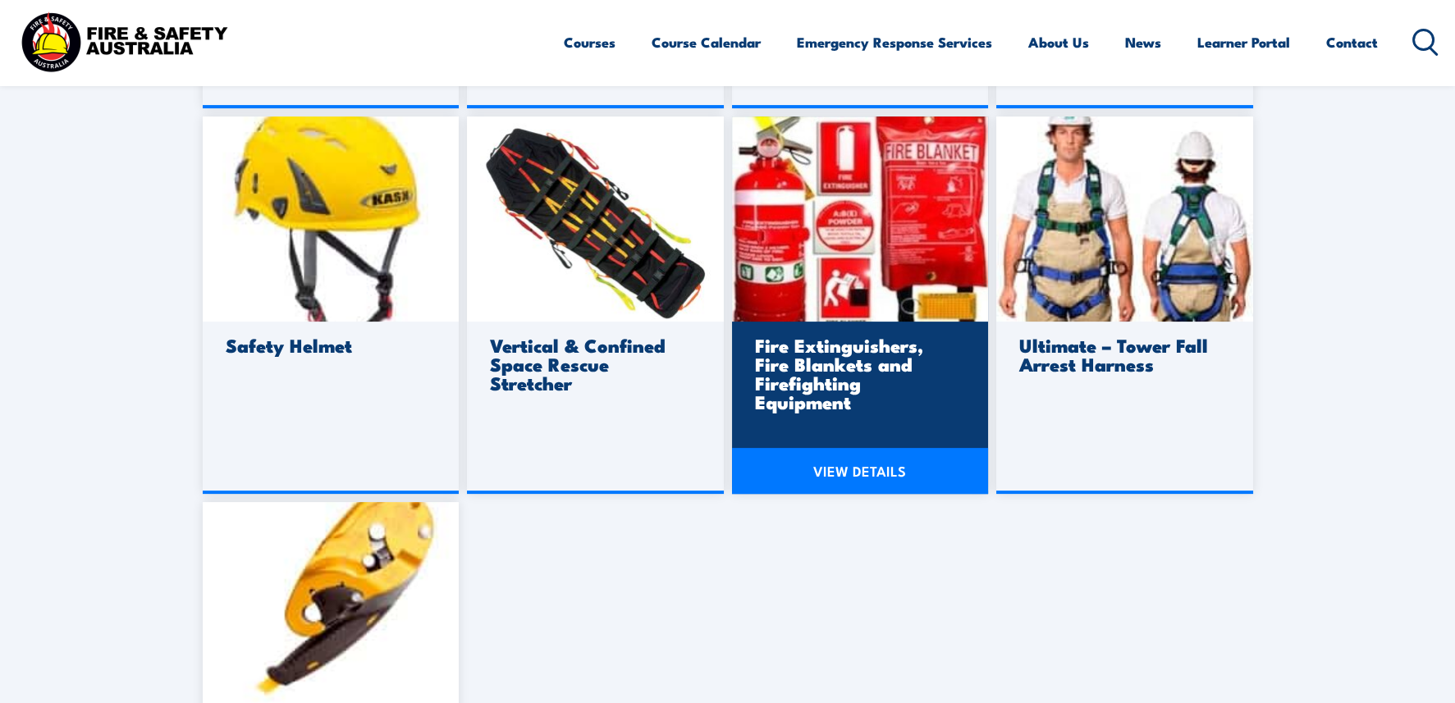 The width and height of the screenshot is (1455, 703). What do you see at coordinates (860, 219) in the screenshot?
I see `a: admin-ajax-3-.jpg` at bounding box center [860, 219].